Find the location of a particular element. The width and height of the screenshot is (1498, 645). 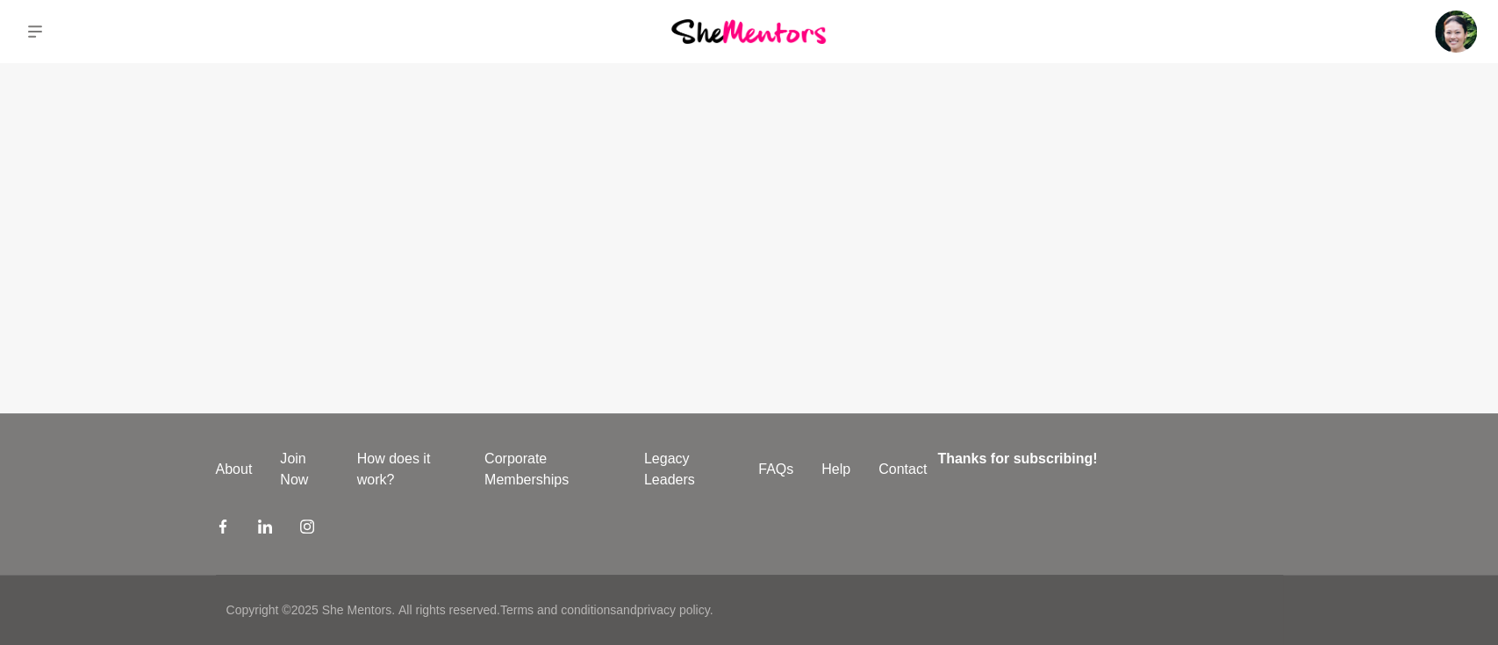

img: Roselynn Unson is located at coordinates (1456, 32).